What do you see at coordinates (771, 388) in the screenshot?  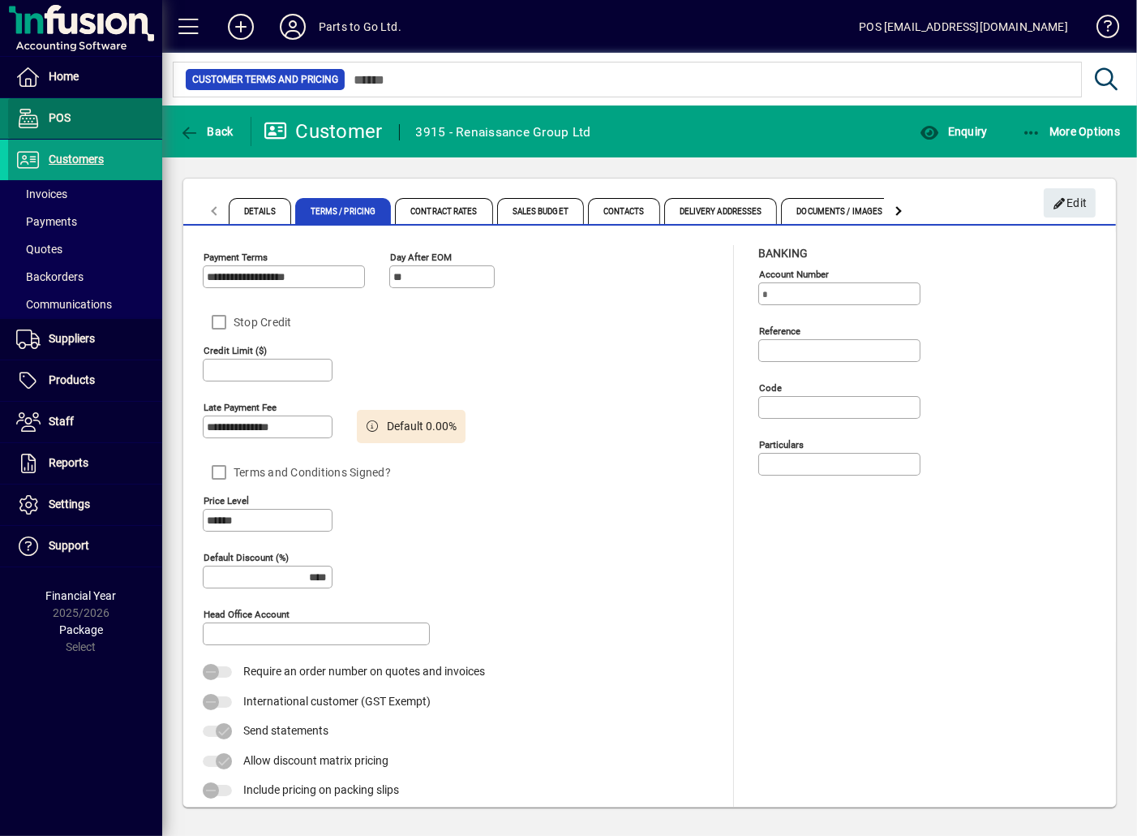 I see `mat-label: Code` at bounding box center [771, 388].